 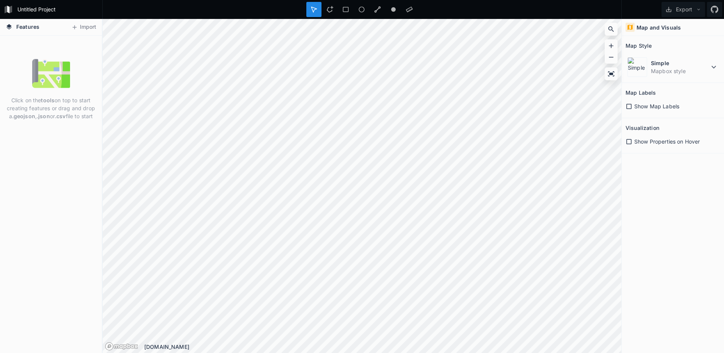 What do you see at coordinates (683, 9) in the screenshot?
I see `button: Export` at bounding box center [683, 9].